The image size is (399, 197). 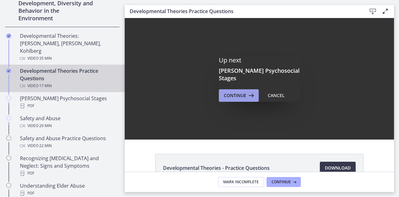 I want to click on div: Cancel, so click(x=277, y=95).